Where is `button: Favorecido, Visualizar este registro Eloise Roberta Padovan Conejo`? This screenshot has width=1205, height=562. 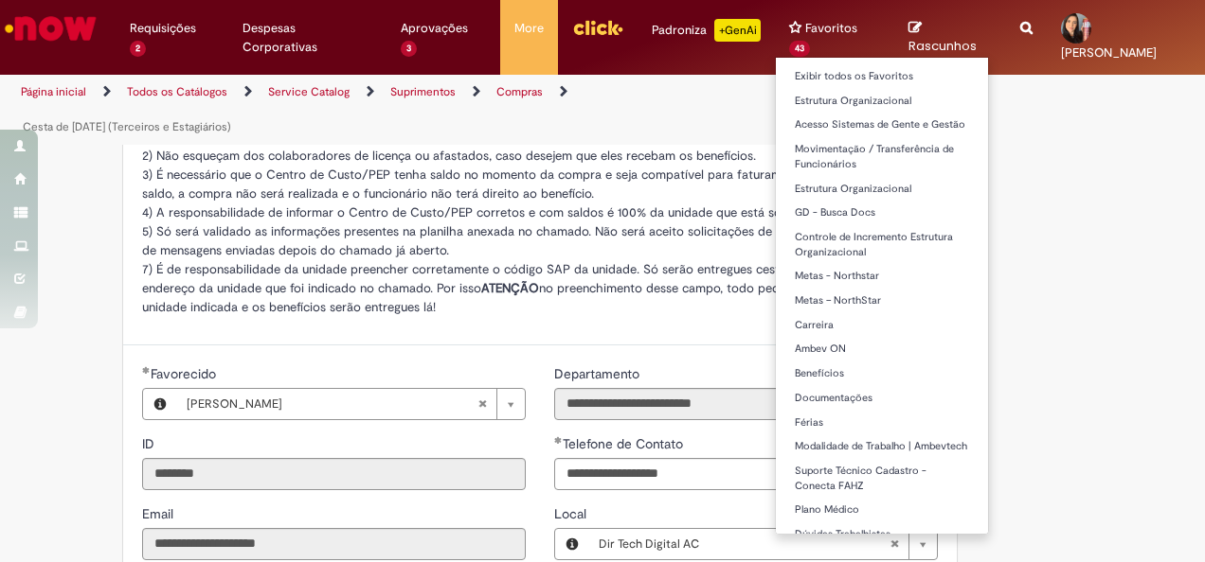 button: Favorecido, Visualizar este registro Eloise Roberta Padovan Conejo is located at coordinates (160, 404).